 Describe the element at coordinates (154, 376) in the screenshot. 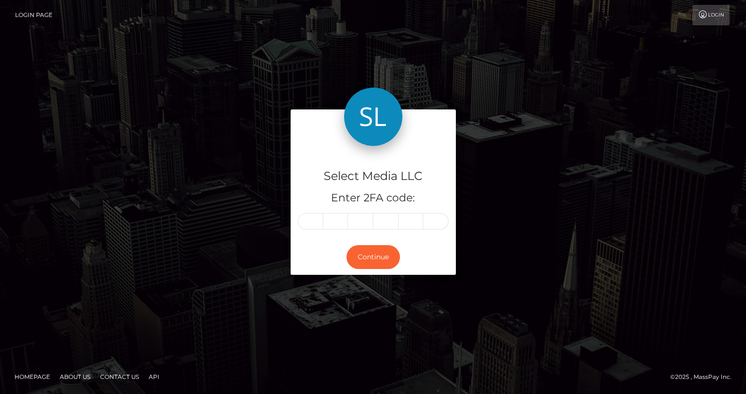

I see `a: API` at that location.